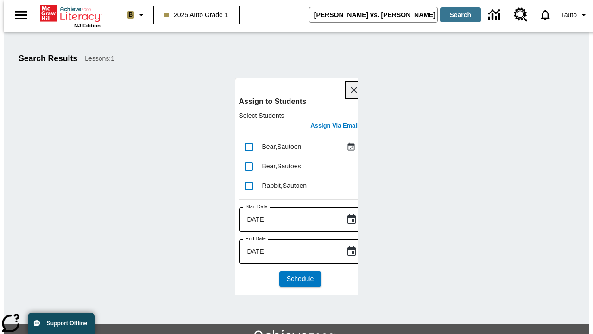 The image size is (593, 334). Describe the element at coordinates (335, 126) in the screenshot. I see `h6: Assign Via Email` at that location.